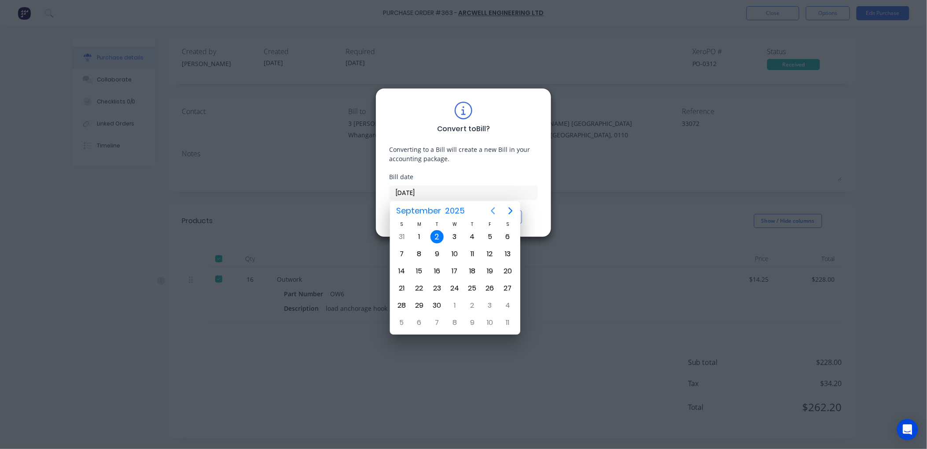  What do you see at coordinates (402, 237) in the screenshot?
I see `div: Sunday, August 31, 2025` at bounding box center [402, 237].